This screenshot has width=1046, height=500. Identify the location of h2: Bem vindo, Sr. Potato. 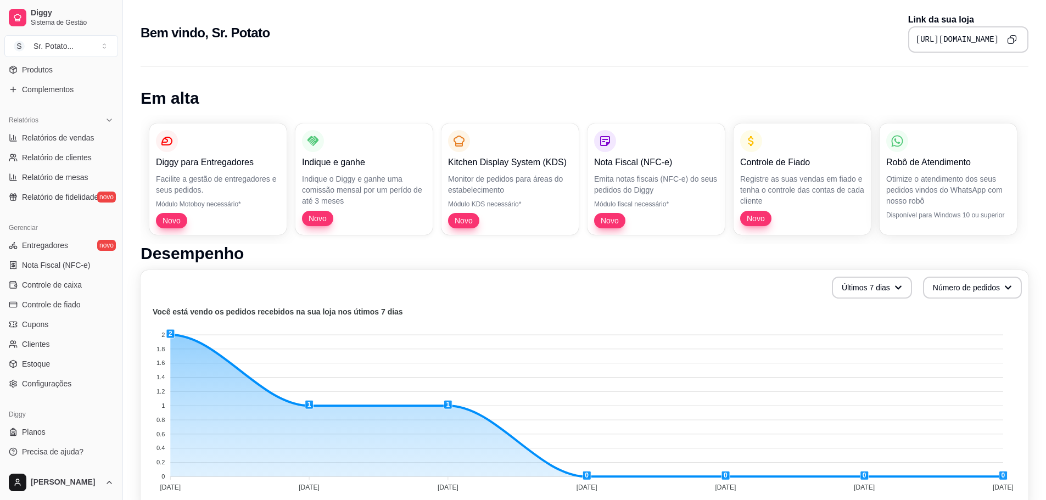
(205, 33).